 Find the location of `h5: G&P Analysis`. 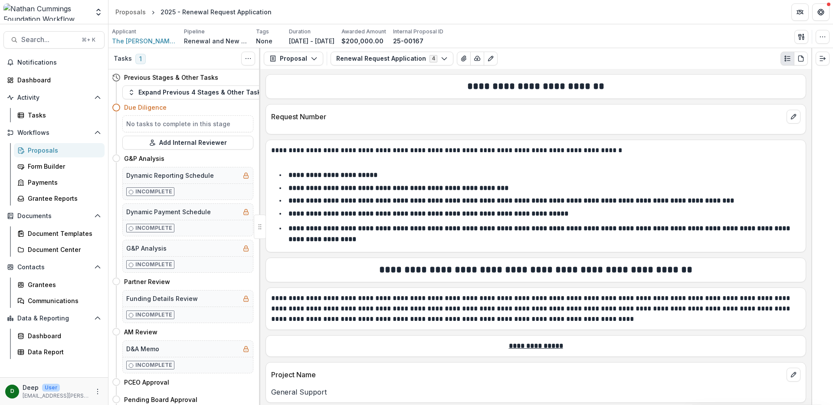

h5: G&P Analysis is located at coordinates (146, 248).